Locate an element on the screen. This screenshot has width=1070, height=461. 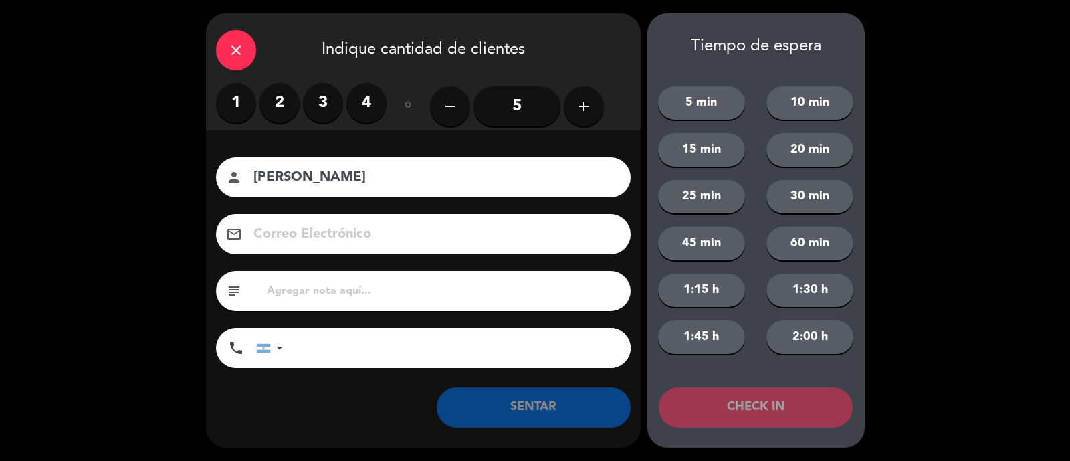
button: CHECK IN is located at coordinates (756, 407).